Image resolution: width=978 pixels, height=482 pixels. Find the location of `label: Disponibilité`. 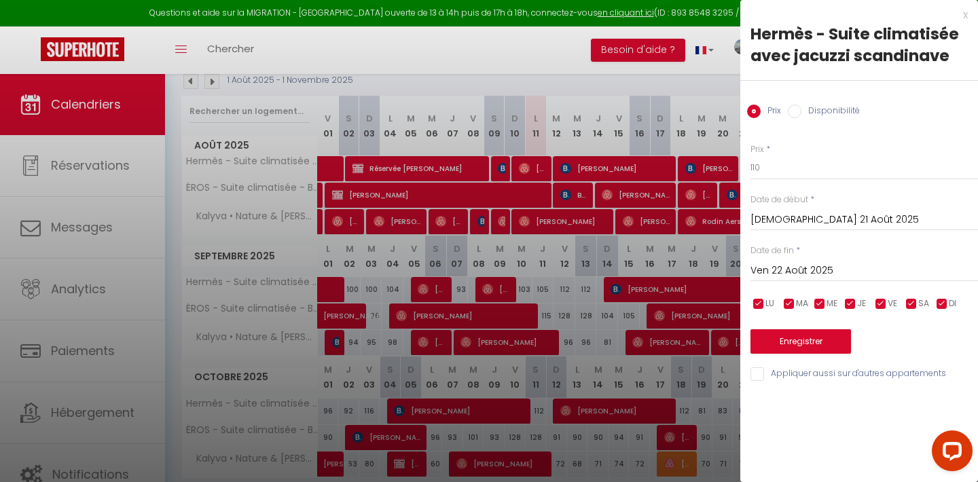

label: Disponibilité is located at coordinates (830, 112).